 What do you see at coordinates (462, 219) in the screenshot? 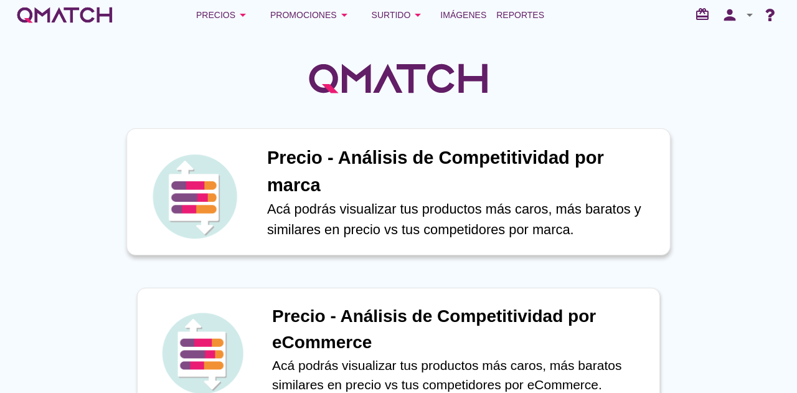
I see `p: Acá podrás visualizar tus productos más caros, más baratos y similares en precio vs tus competido...` at bounding box center [462, 219].